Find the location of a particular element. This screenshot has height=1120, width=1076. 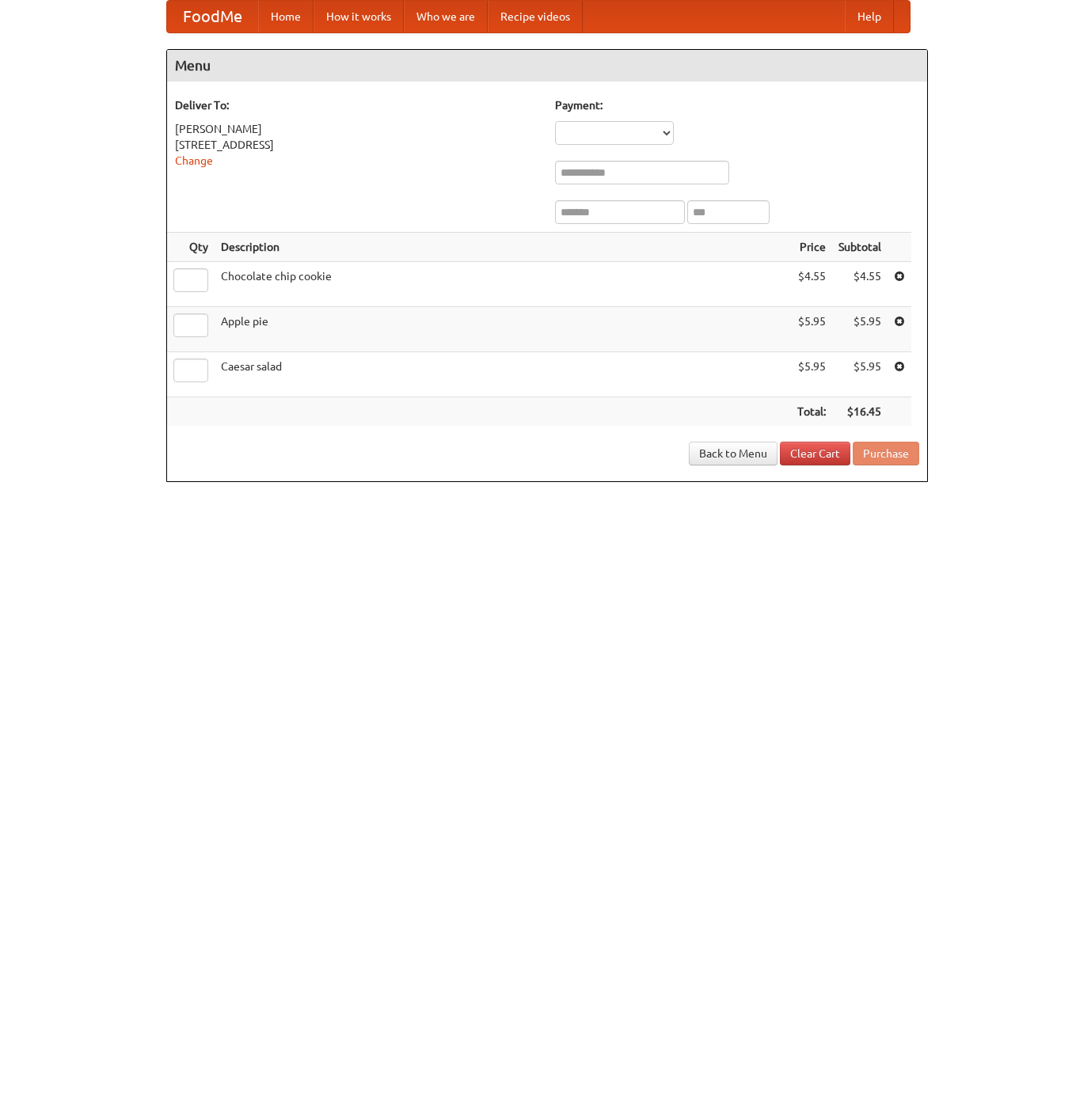

th: Qty is located at coordinates (190, 247).